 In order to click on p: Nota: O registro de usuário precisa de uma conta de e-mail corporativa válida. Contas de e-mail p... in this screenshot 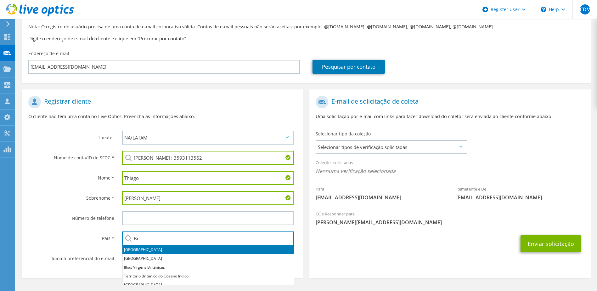, I will do `click(306, 27)`.